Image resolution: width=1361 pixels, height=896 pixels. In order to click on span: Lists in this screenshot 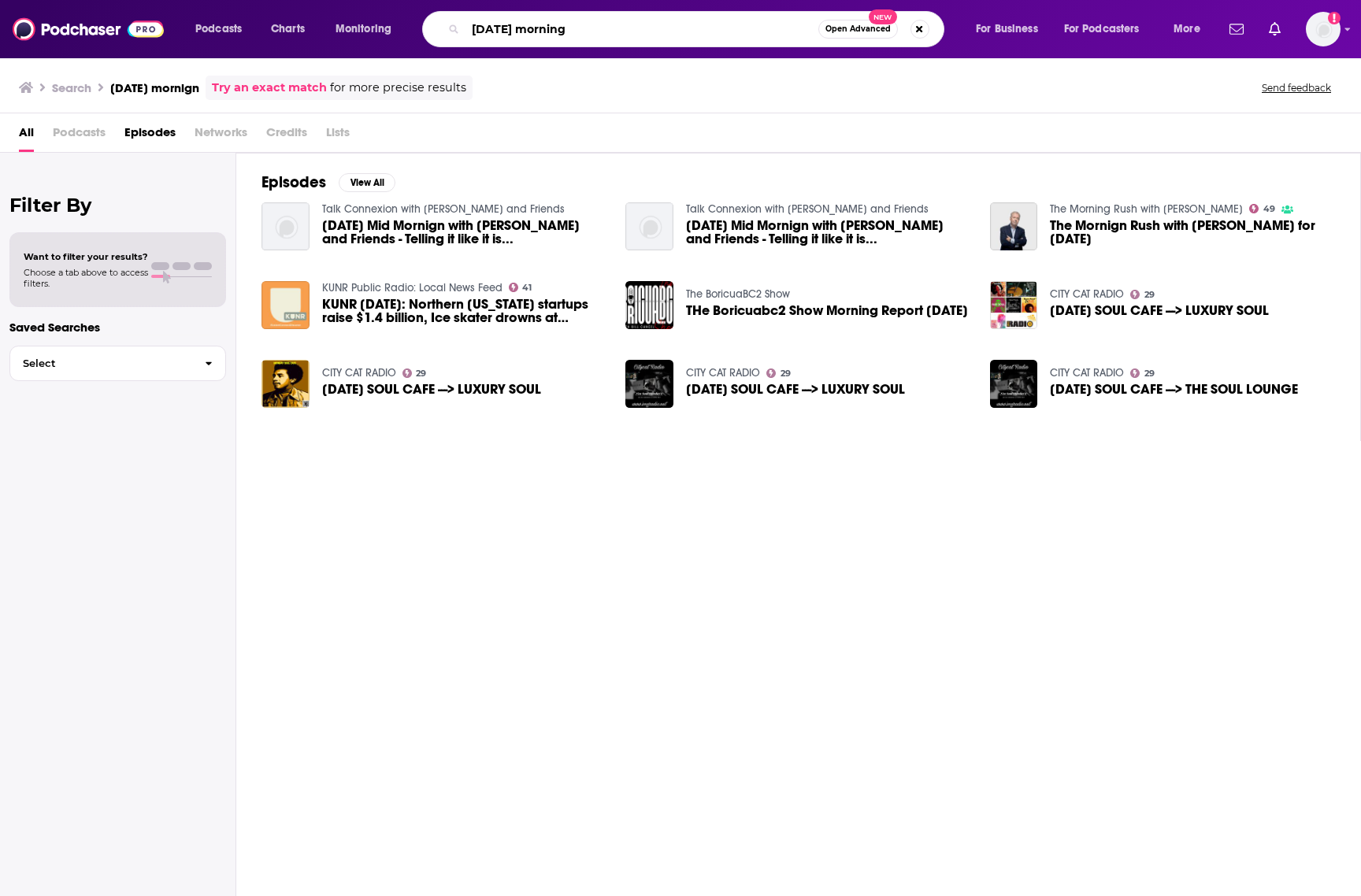, I will do `click(338, 135)`.